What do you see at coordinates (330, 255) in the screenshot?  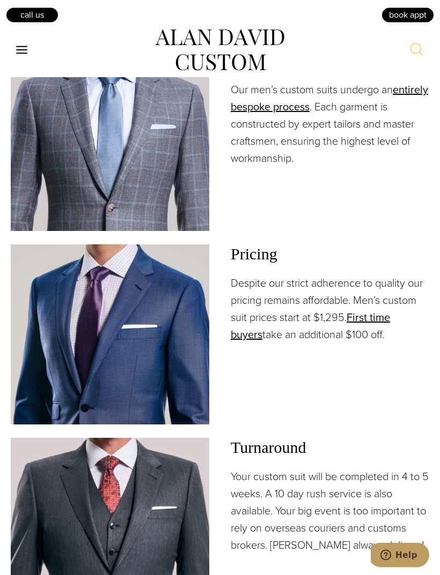 I see `h3: Pricing` at bounding box center [330, 255].